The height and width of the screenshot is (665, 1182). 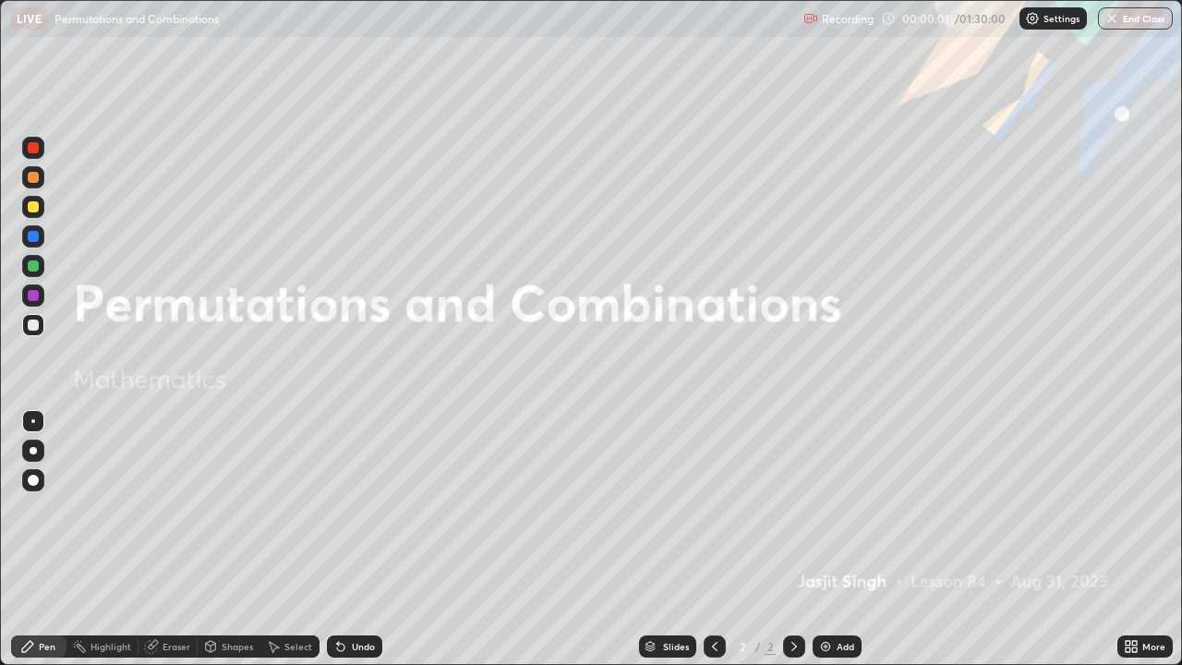 What do you see at coordinates (29, 18) in the screenshot?
I see `p: LIVE` at bounding box center [29, 18].